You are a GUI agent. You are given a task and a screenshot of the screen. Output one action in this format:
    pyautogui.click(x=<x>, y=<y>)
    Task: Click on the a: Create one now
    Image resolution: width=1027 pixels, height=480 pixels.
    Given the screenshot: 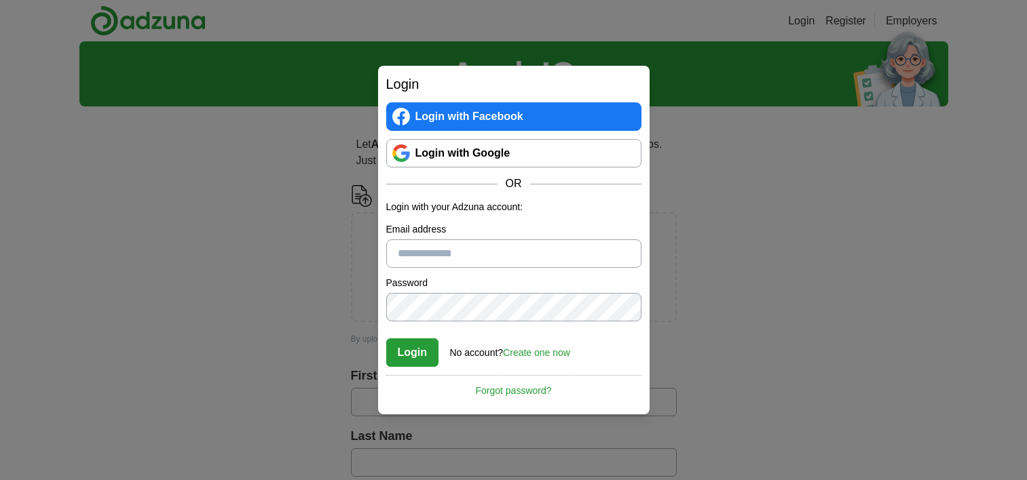 What is the action you would take?
    pyautogui.click(x=536, y=353)
    